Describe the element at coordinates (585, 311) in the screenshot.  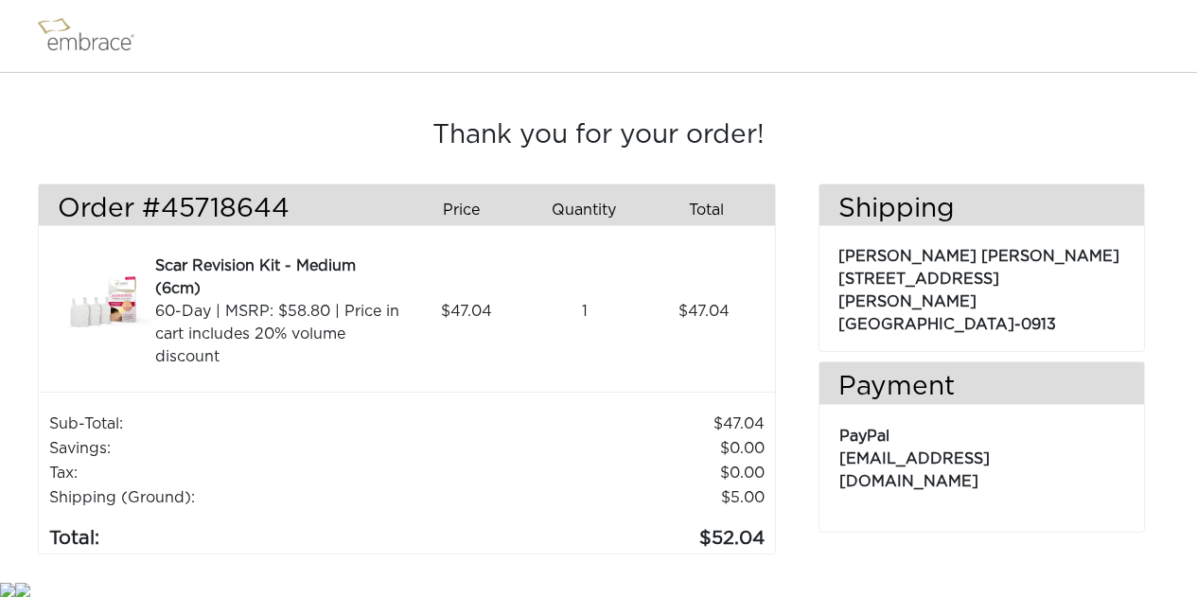
I see `span: 1` at that location.